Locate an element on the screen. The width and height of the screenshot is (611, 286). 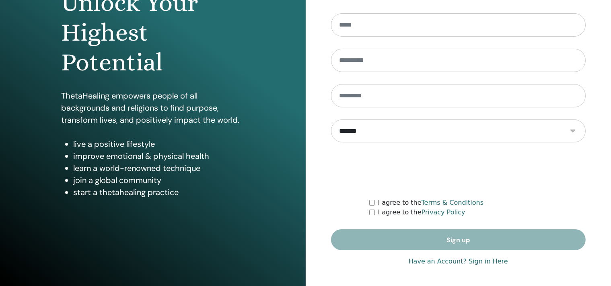
a: Privacy Policy is located at coordinates (443, 212).